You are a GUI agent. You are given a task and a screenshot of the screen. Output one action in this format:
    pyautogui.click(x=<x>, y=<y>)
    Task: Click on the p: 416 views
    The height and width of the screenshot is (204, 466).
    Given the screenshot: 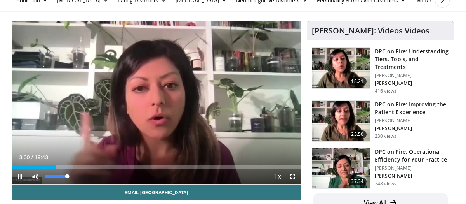 What is the action you would take?
    pyautogui.click(x=386, y=91)
    